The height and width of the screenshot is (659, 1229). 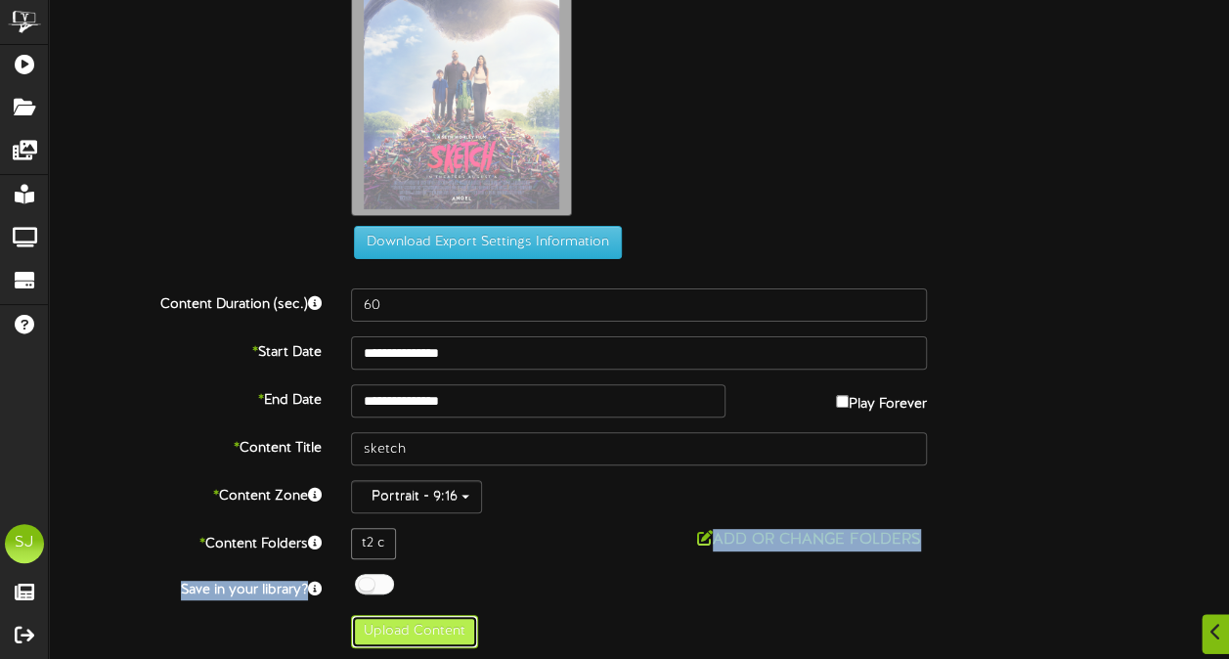 What do you see at coordinates (842, 401) in the screenshot?
I see `input: Play Forever` at bounding box center [842, 401].